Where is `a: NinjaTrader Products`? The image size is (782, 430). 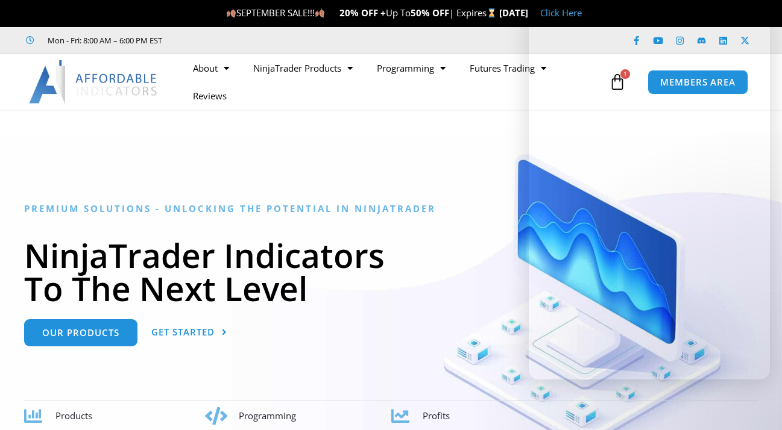
a: NinjaTrader Products is located at coordinates (303, 68).